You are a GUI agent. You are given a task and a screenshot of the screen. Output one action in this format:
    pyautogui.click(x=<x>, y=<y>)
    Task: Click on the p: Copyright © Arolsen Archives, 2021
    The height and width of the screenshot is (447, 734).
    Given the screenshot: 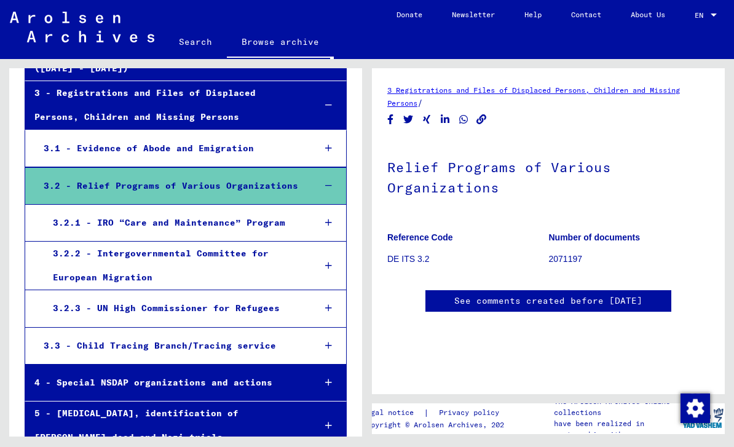 What is the action you would take?
    pyautogui.click(x=438, y=425)
    